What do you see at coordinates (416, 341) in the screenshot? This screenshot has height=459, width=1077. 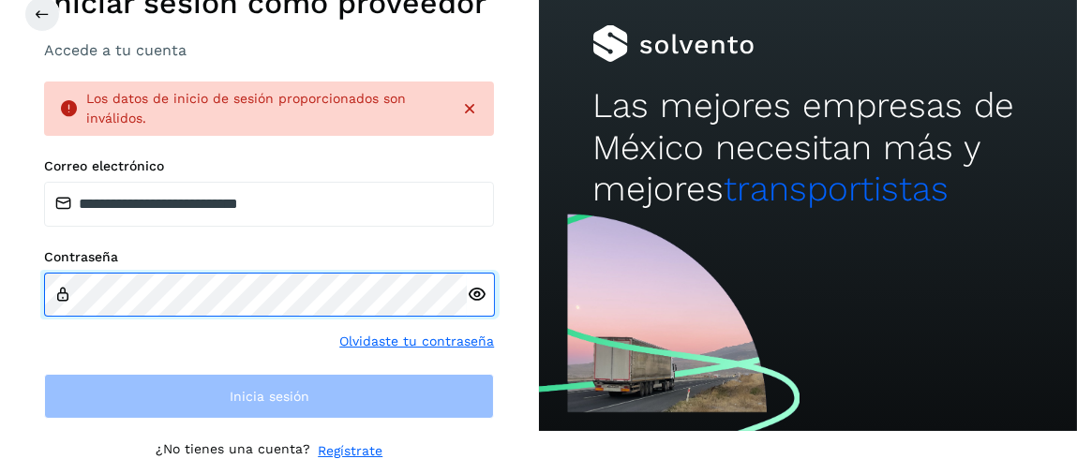 I see `a: Olvidaste tu contraseña` at bounding box center [416, 341].